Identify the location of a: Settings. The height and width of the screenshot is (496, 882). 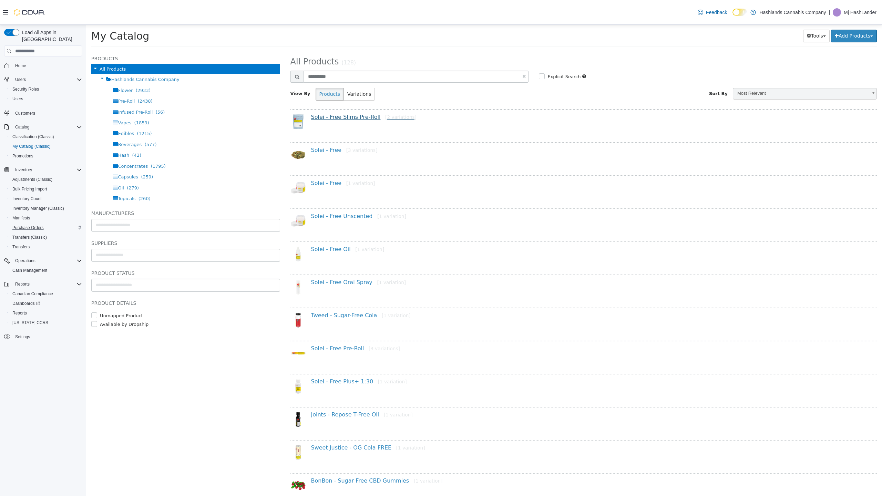
(22, 337).